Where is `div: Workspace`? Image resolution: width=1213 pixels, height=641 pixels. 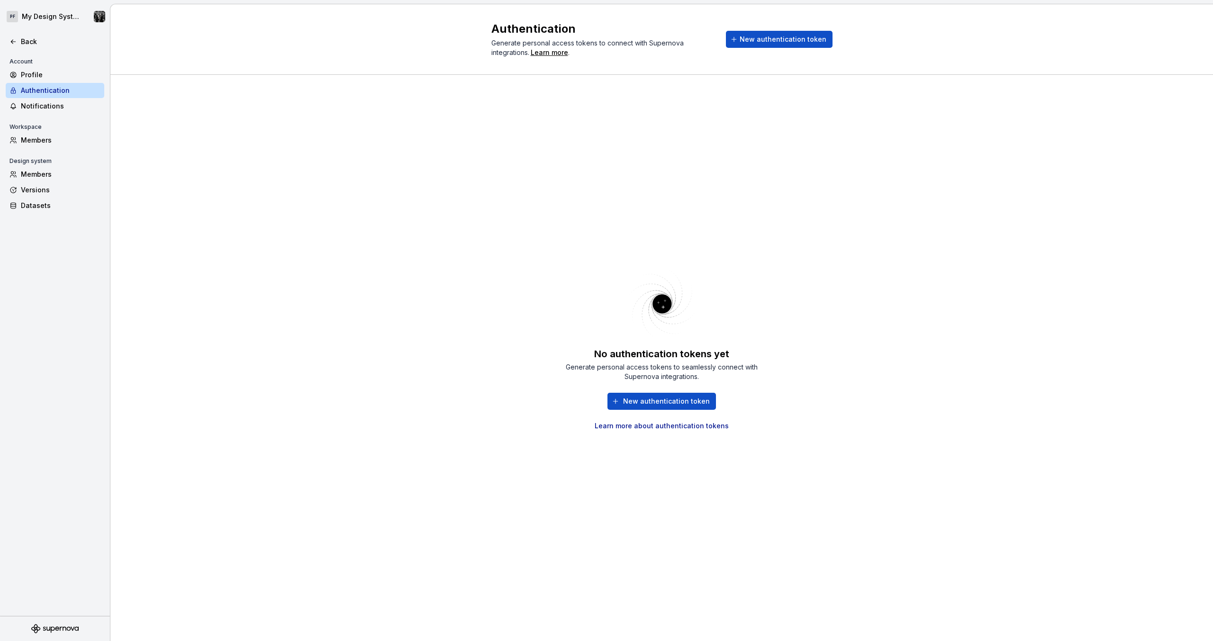 div: Workspace is located at coordinates (26, 127).